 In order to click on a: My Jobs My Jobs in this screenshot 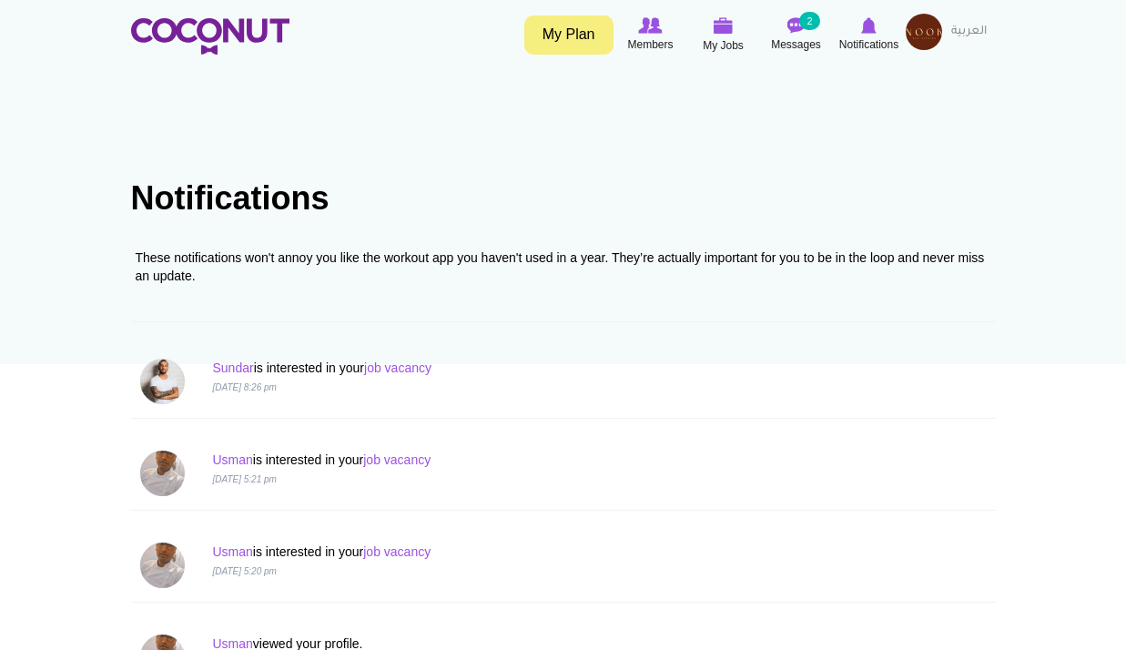, I will do `click(724, 35)`.